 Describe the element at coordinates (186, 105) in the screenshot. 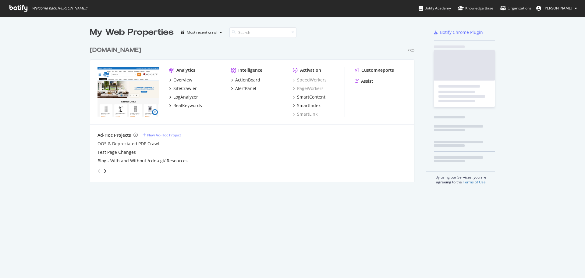

I see `a: RealKeywords` at that location.